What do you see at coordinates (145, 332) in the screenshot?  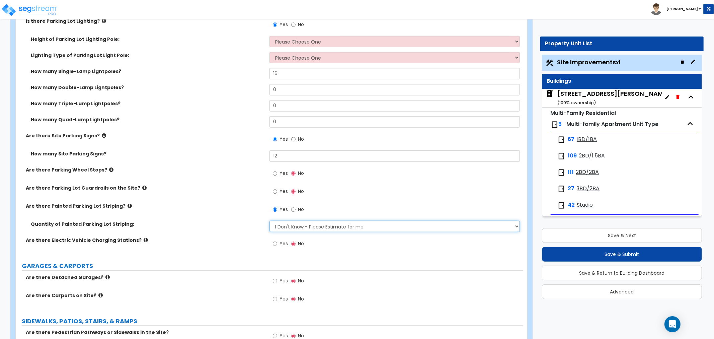 I see `label: Are there Pedestrian Pathways or Sidewalks in the Site?` at bounding box center [145, 332].